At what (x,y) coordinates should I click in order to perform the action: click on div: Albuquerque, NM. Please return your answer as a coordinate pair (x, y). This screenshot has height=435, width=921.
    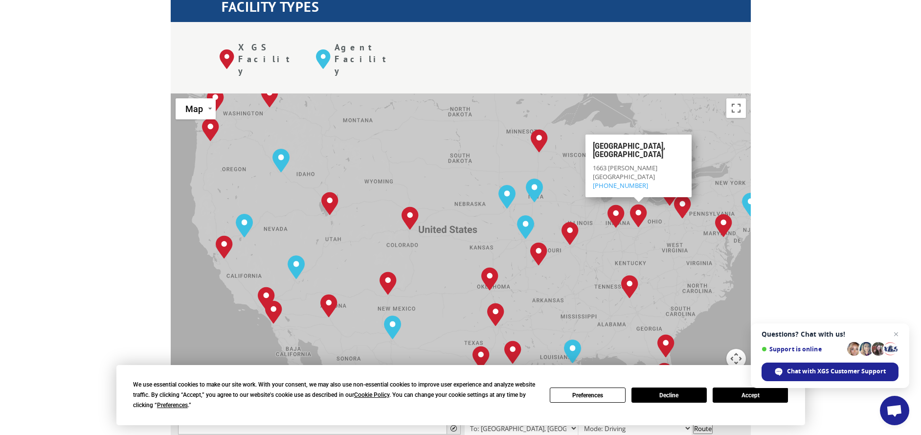
    Looking at the image, I should click on (388, 283).